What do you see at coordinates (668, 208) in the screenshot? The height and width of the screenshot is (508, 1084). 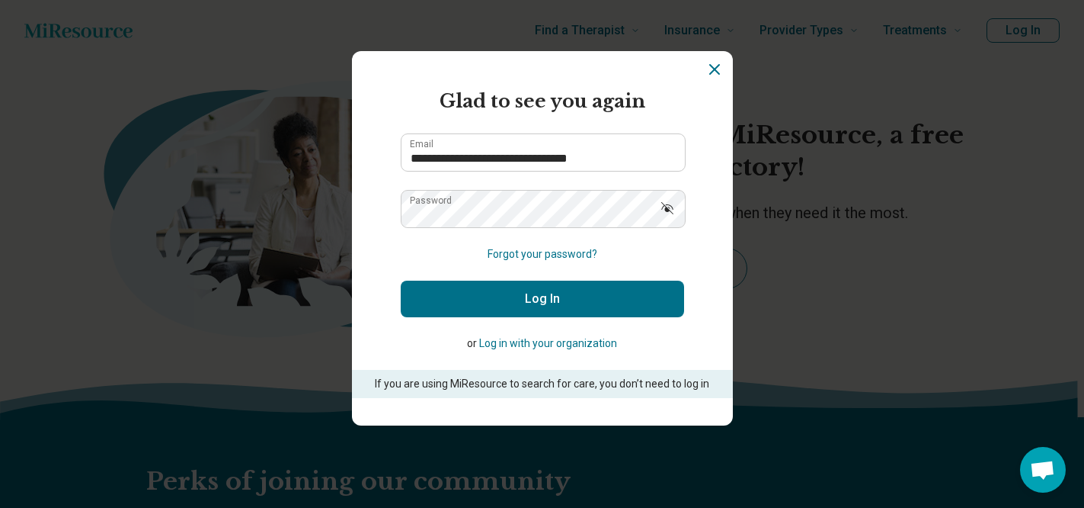 I see `button: Show password` at bounding box center [668, 208].